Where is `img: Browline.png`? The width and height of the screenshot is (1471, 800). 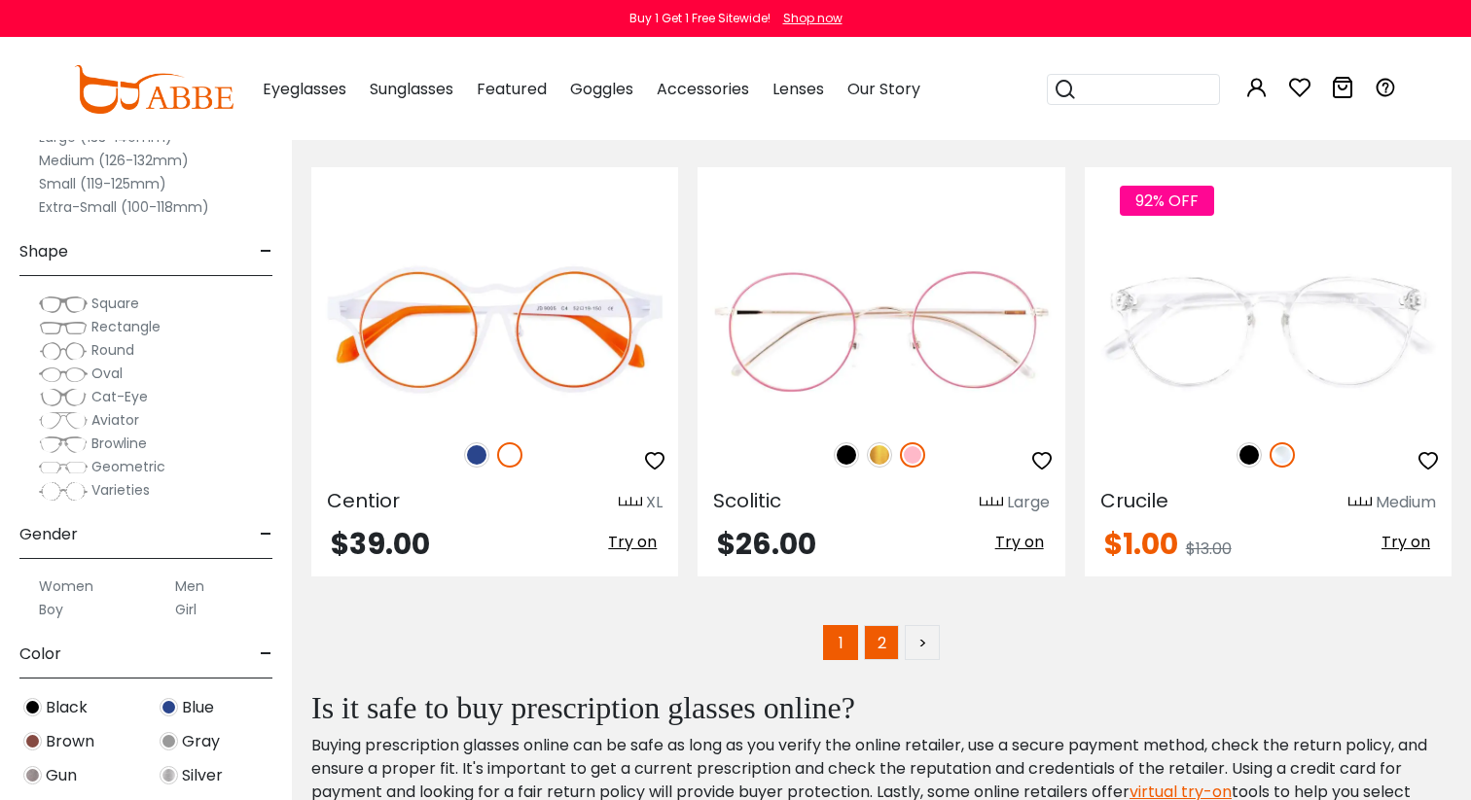 img: Browline.png is located at coordinates (63, 444).